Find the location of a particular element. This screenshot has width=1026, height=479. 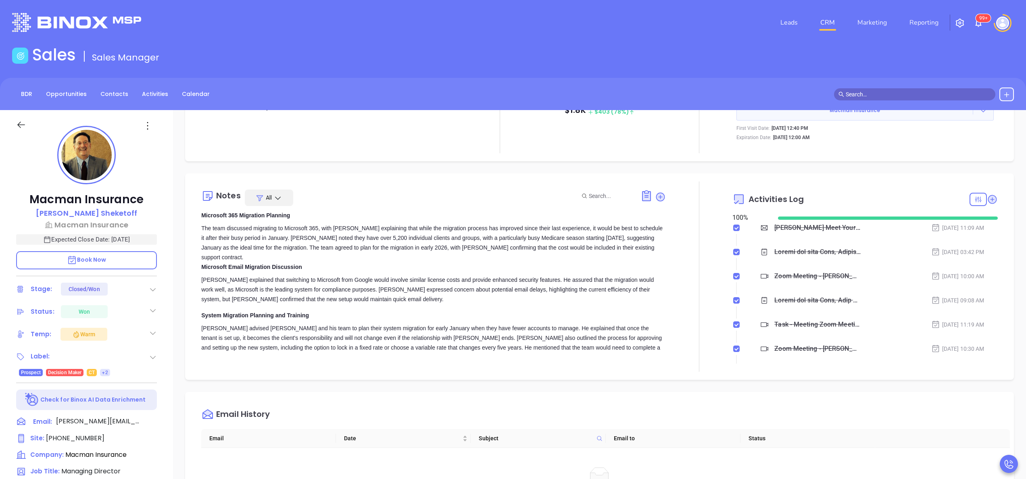

input: Search… is located at coordinates (918, 94).